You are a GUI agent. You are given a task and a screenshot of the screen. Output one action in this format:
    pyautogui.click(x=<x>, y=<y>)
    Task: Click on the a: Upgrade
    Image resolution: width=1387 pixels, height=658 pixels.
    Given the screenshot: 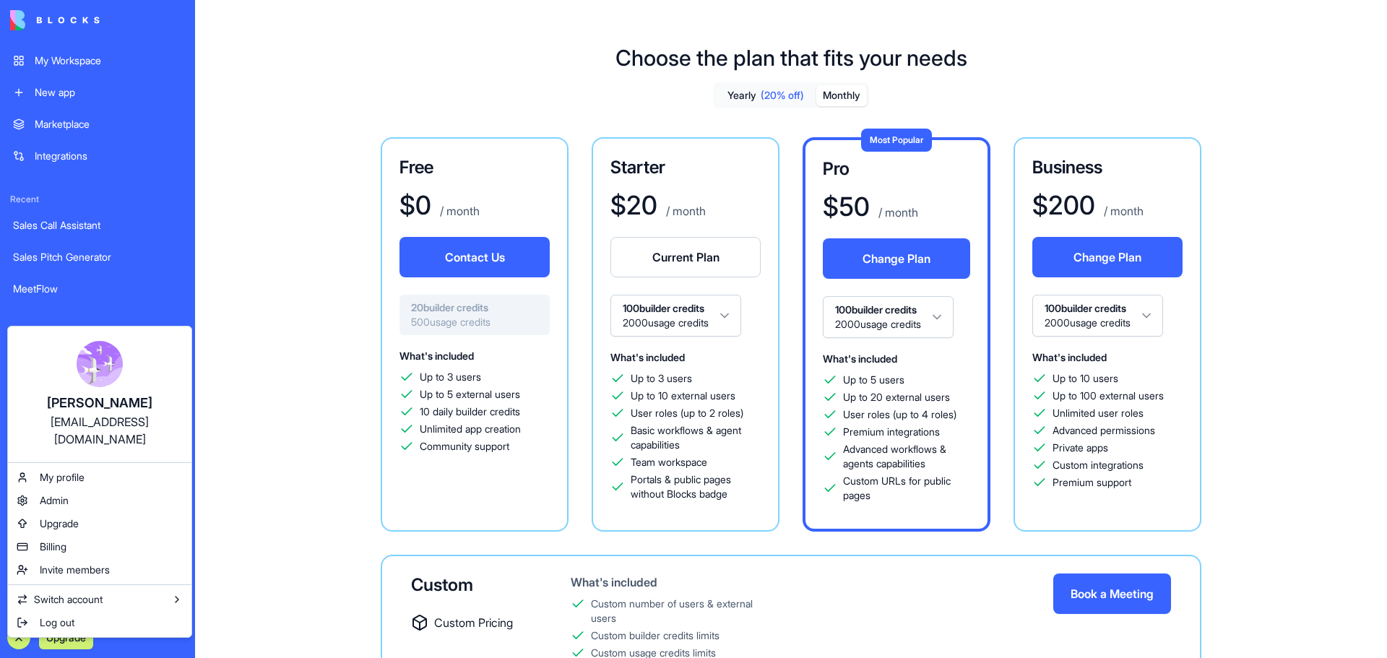 What is the action you would take?
    pyautogui.click(x=100, y=524)
    